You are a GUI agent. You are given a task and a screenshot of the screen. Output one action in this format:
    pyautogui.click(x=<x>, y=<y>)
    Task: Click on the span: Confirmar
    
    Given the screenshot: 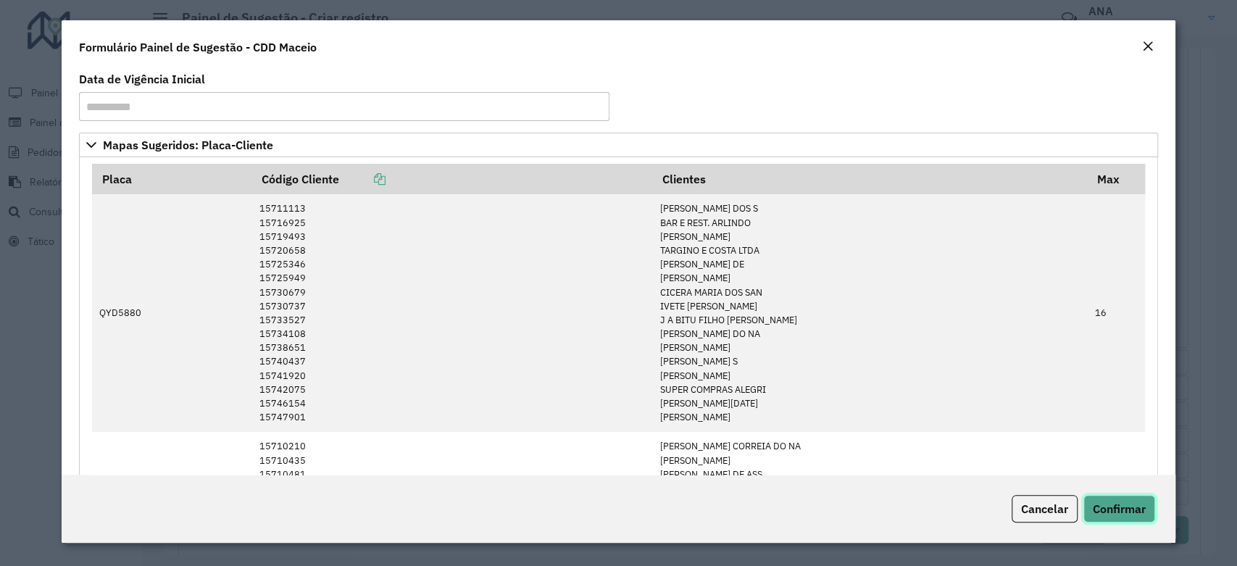 What is the action you would take?
    pyautogui.click(x=1119, y=509)
    